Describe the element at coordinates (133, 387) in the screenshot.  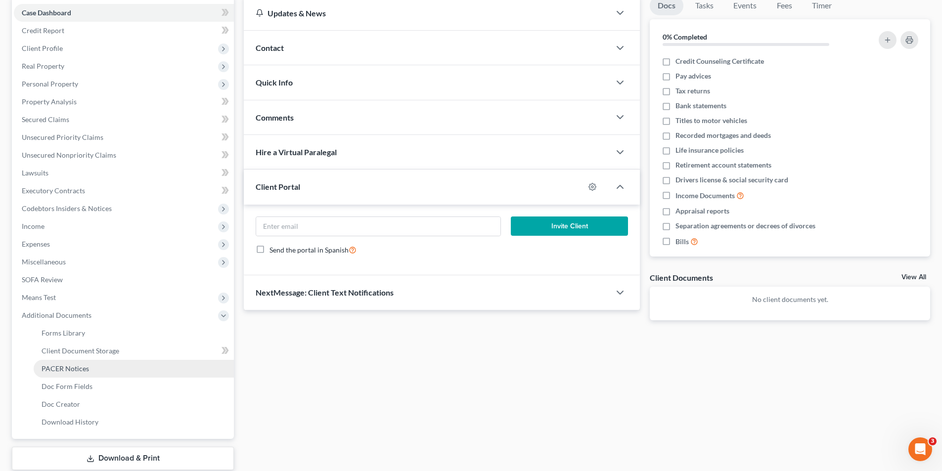
I see `a: Doc Form Fields` at that location.